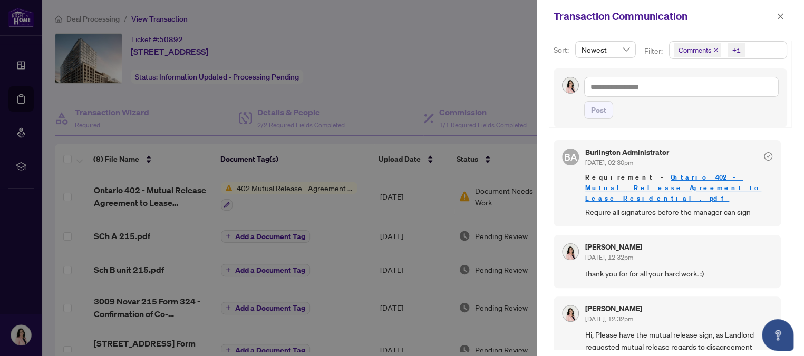 The image size is (804, 356). I want to click on p: Sort:, so click(562, 50).